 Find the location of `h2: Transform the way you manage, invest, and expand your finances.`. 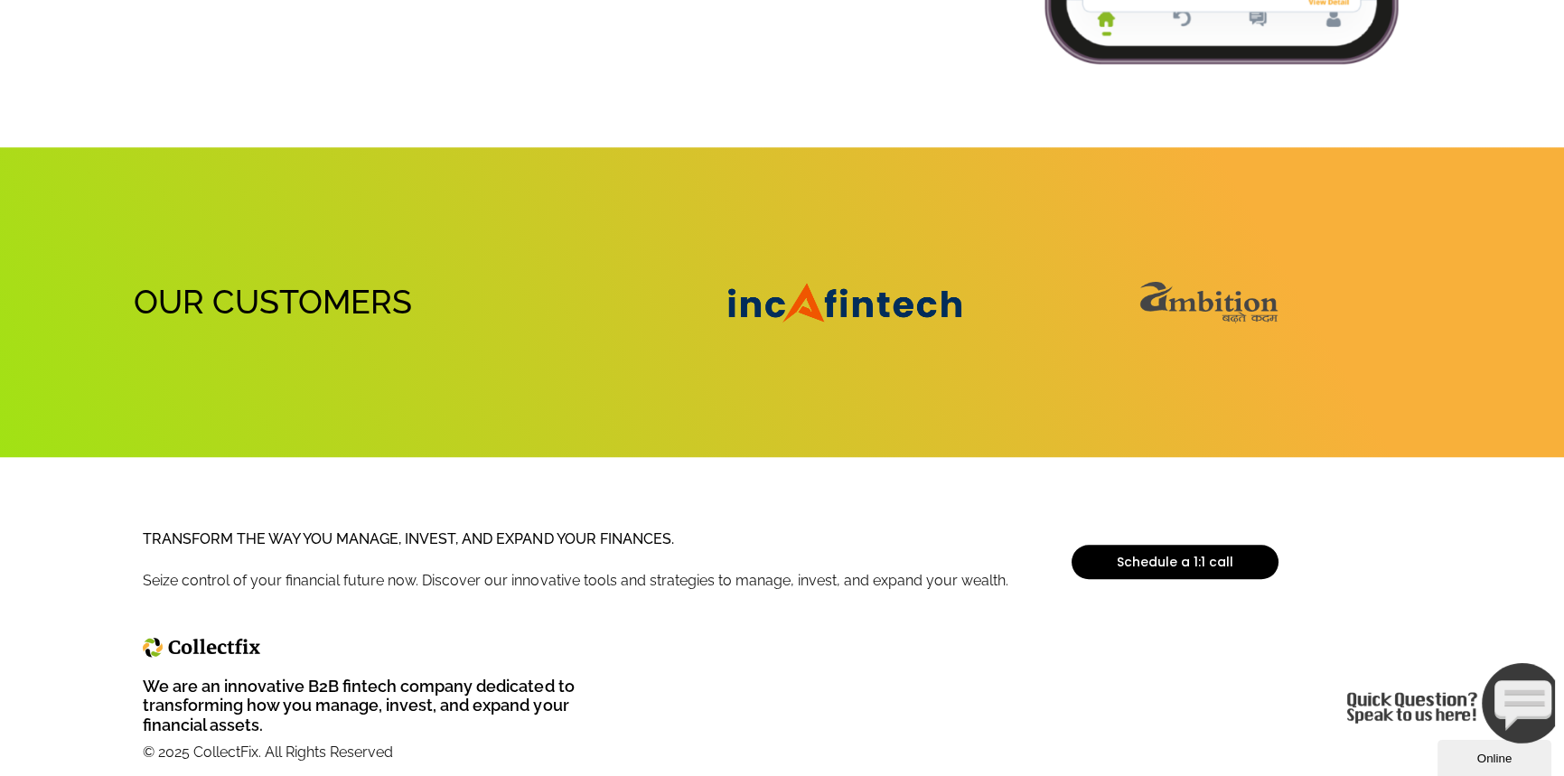

h2: Transform the way you manage, invest, and expand your finances. is located at coordinates (588, 539).